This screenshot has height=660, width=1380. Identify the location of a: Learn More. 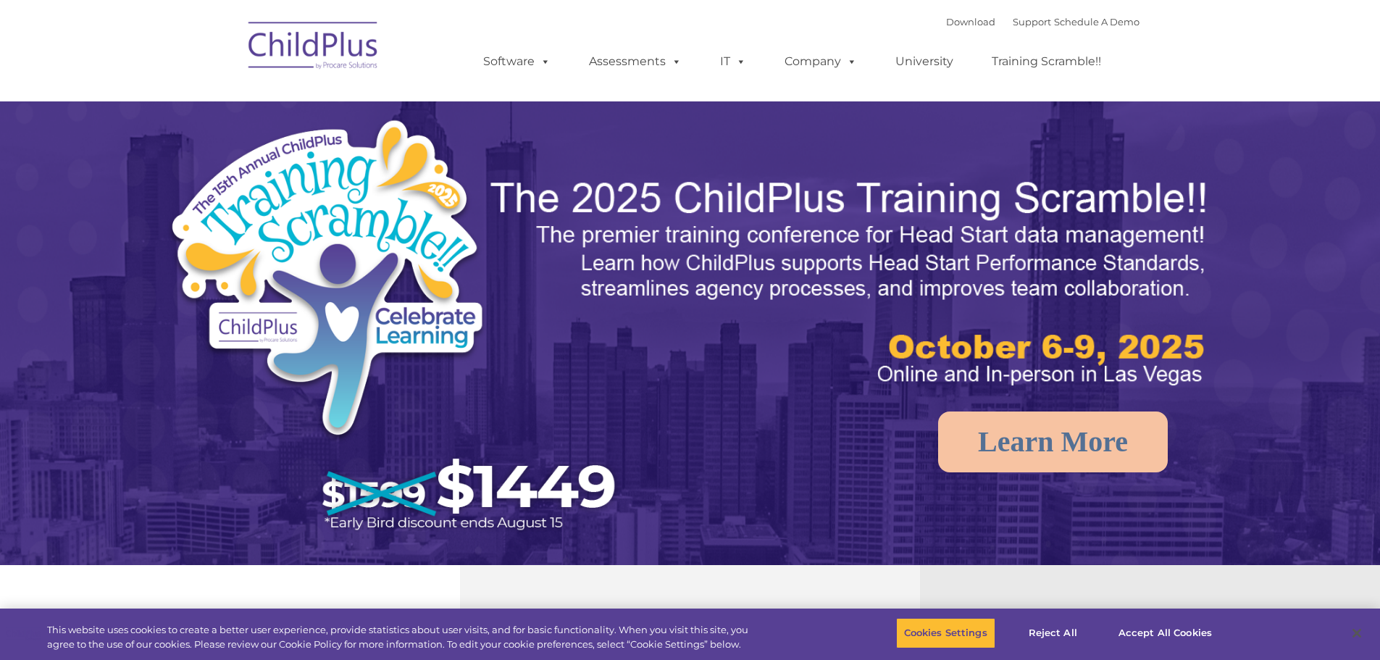
(1052, 442).